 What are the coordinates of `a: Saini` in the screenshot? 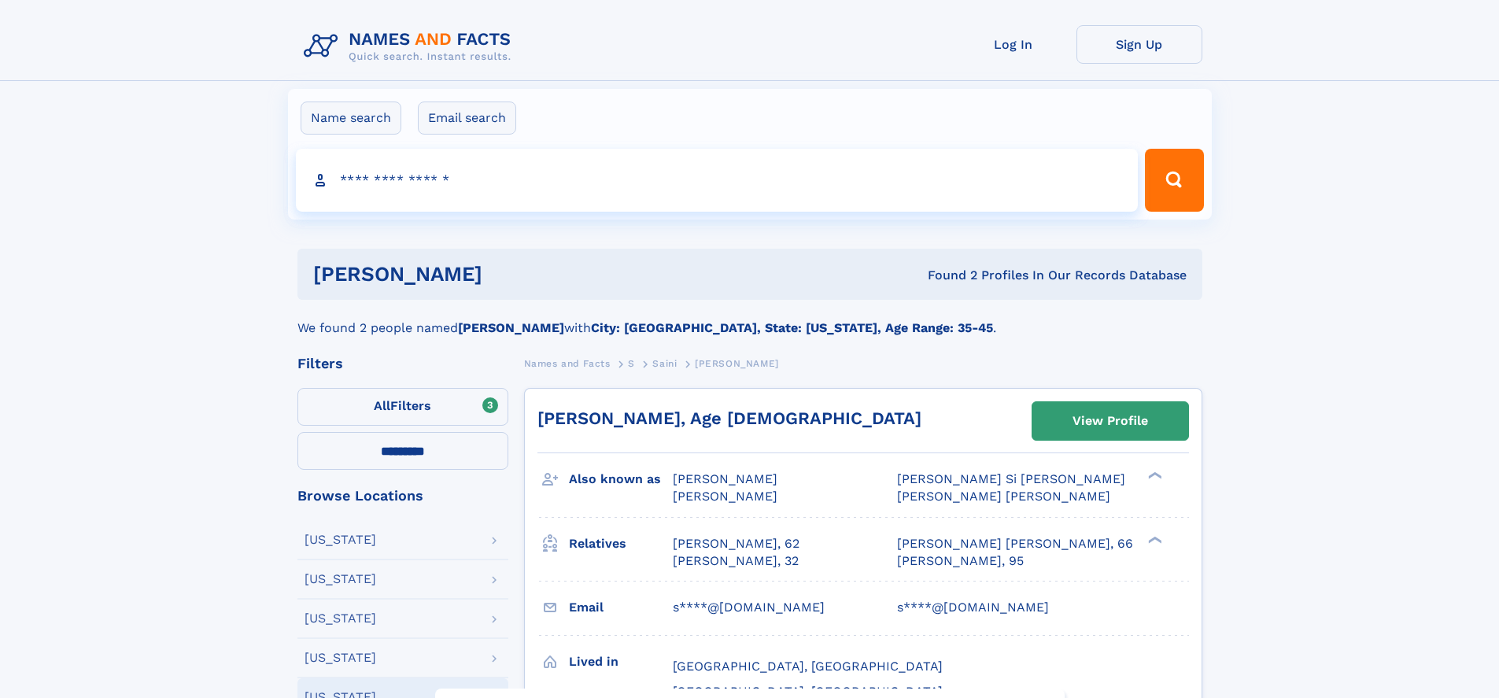 It's located at (664, 363).